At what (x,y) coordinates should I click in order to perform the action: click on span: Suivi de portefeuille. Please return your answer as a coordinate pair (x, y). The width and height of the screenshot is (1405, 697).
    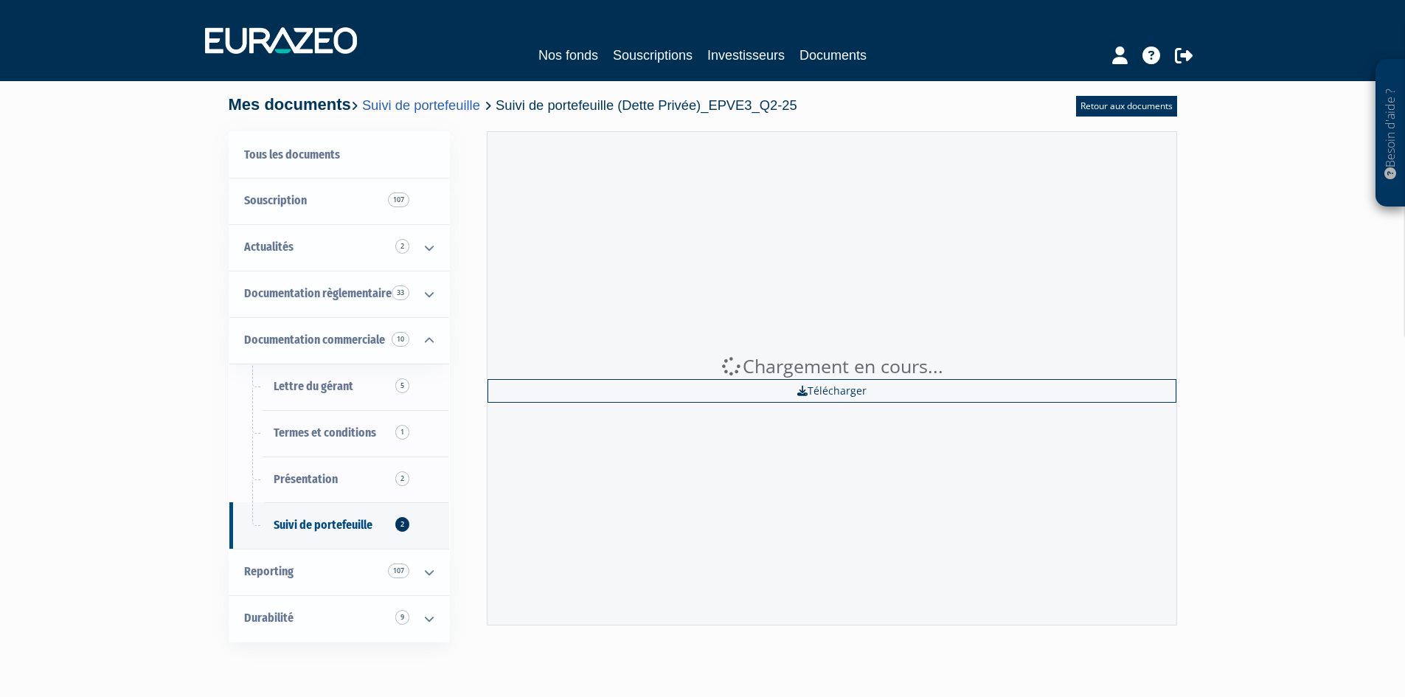
    Looking at the image, I should click on (323, 524).